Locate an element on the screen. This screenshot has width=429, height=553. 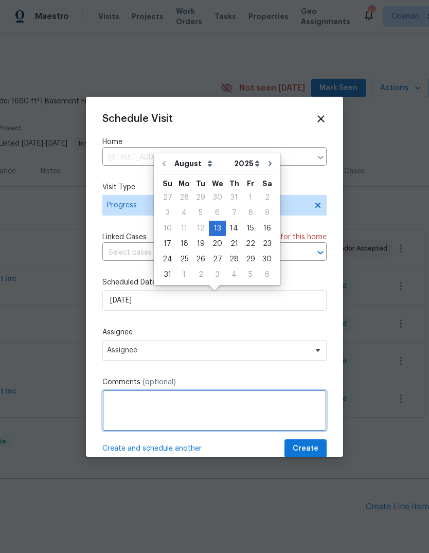
div: 8 is located at coordinates (250, 213).